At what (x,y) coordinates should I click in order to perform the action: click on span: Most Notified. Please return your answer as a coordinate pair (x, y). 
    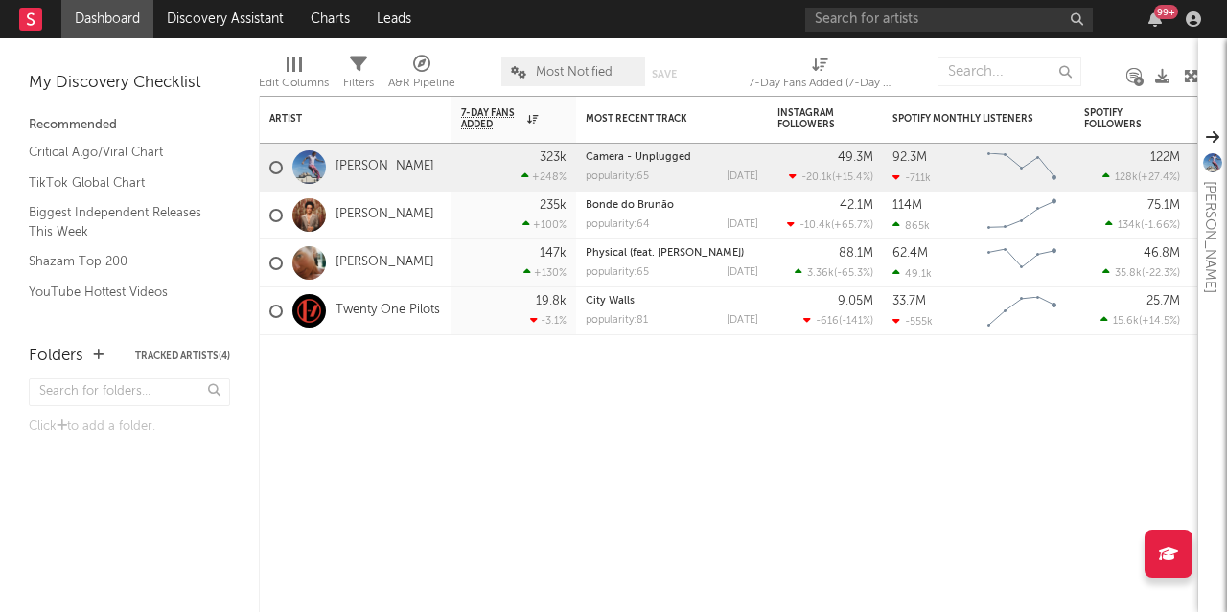
    Looking at the image, I should click on (574, 72).